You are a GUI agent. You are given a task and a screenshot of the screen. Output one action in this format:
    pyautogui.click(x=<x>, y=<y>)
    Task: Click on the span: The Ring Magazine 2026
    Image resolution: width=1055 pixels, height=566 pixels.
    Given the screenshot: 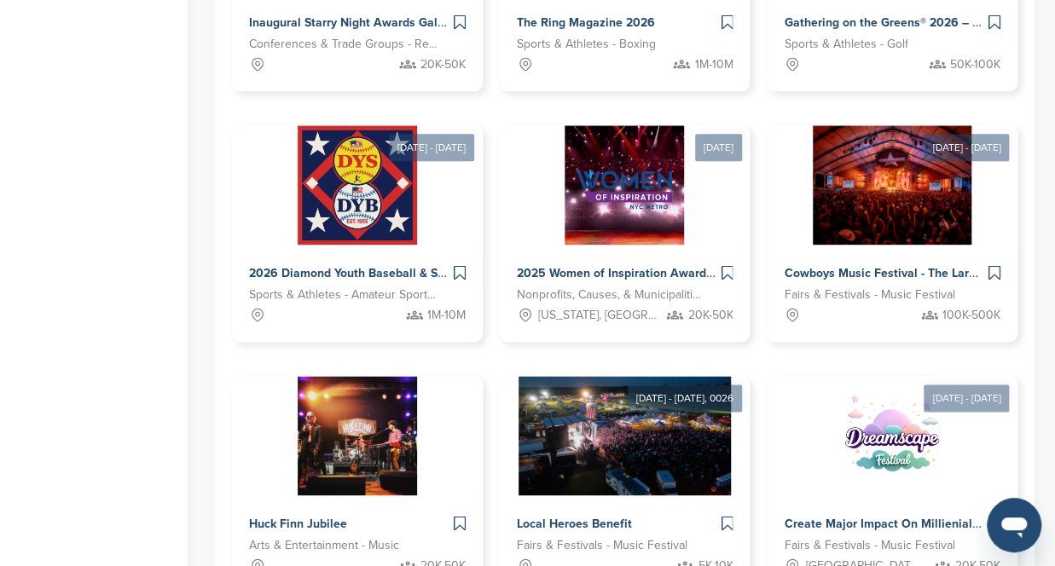 What is the action you would take?
    pyautogui.click(x=586, y=22)
    